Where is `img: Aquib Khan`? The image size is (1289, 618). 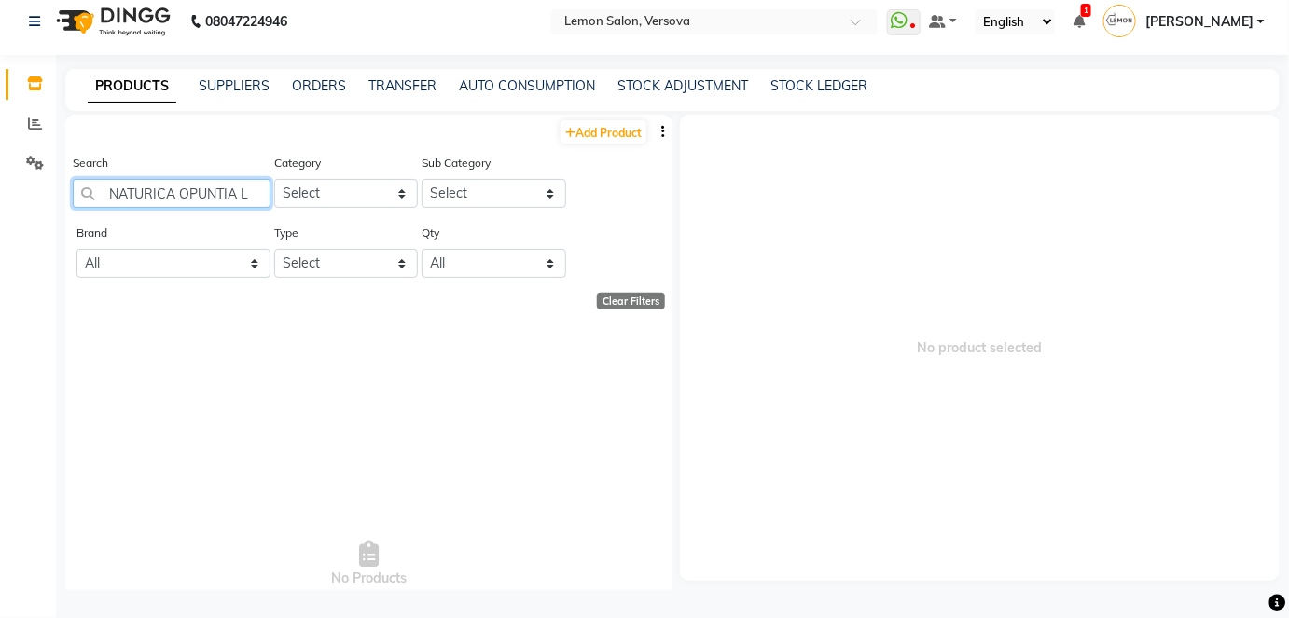
img: Aquib Khan is located at coordinates (1119, 21).